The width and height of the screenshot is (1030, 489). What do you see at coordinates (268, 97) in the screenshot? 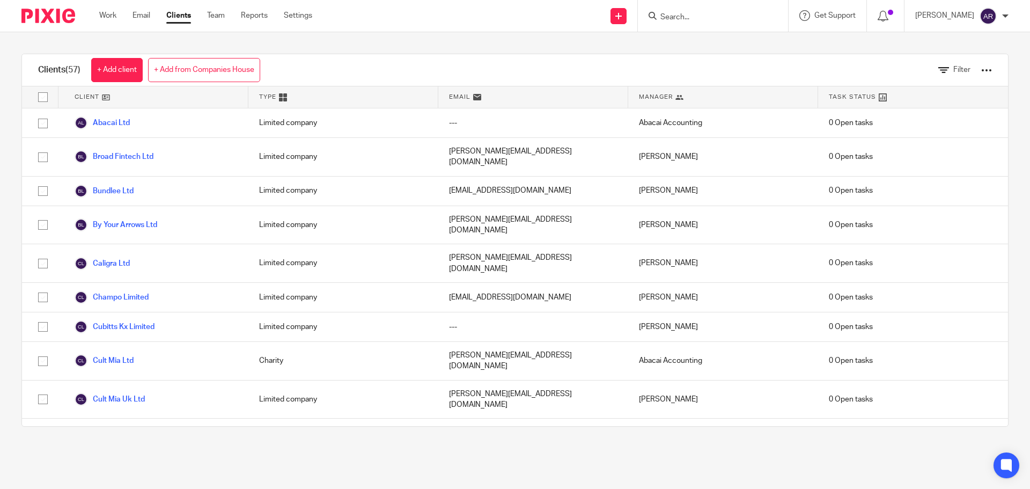
I see `span: Type` at bounding box center [268, 97].